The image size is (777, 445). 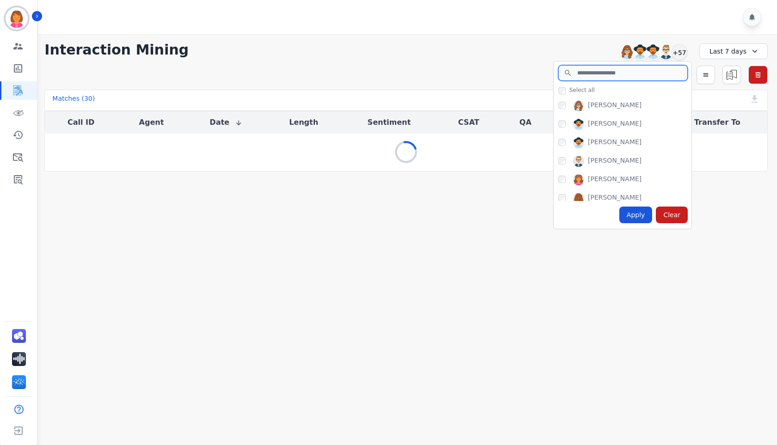 I want to click on div: Matches ( 30 ), so click(x=74, y=100).